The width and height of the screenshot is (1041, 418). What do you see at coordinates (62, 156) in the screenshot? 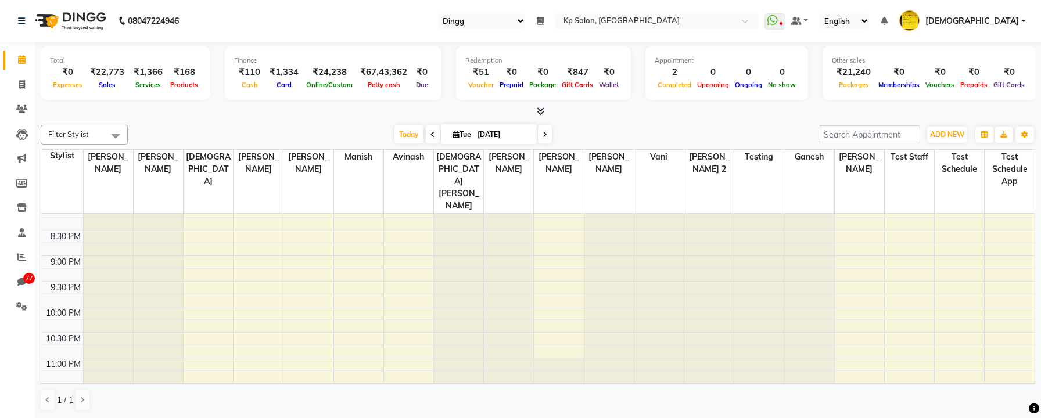
I see `div: Stylist` at bounding box center [62, 156].